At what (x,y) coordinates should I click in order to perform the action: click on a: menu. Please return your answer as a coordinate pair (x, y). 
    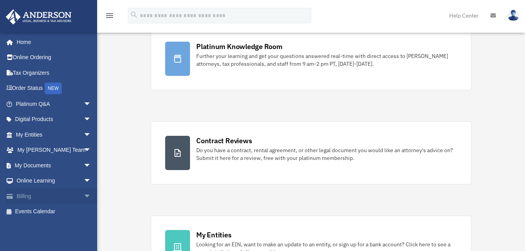
    Looking at the image, I should click on (110, 17).